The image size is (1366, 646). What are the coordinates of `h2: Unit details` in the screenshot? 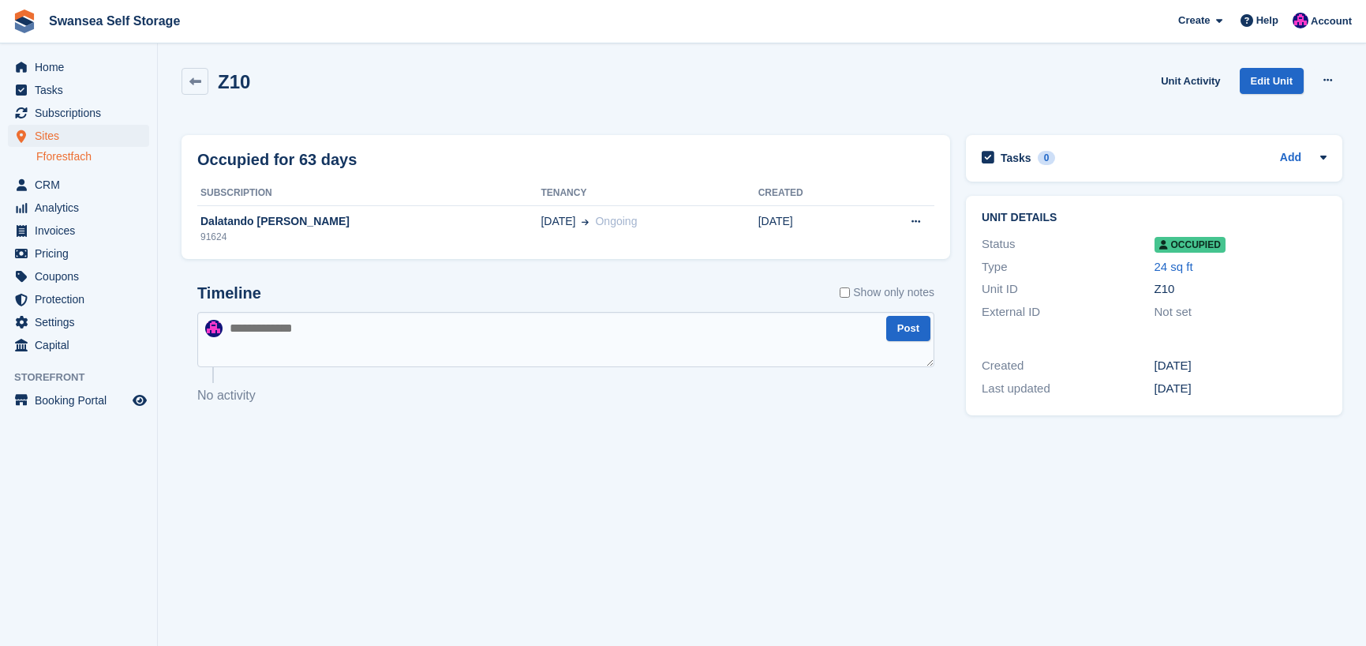 It's located at (1154, 218).